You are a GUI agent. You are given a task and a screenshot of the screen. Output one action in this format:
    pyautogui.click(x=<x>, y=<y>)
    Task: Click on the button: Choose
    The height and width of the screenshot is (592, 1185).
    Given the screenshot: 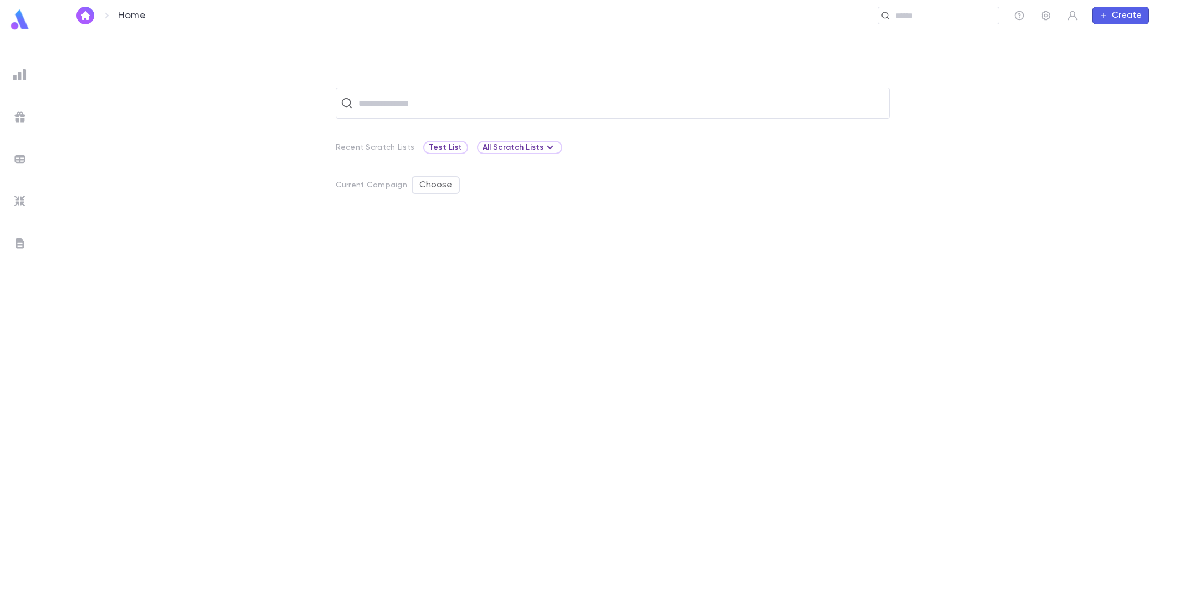 What is the action you would take?
    pyautogui.click(x=436, y=185)
    